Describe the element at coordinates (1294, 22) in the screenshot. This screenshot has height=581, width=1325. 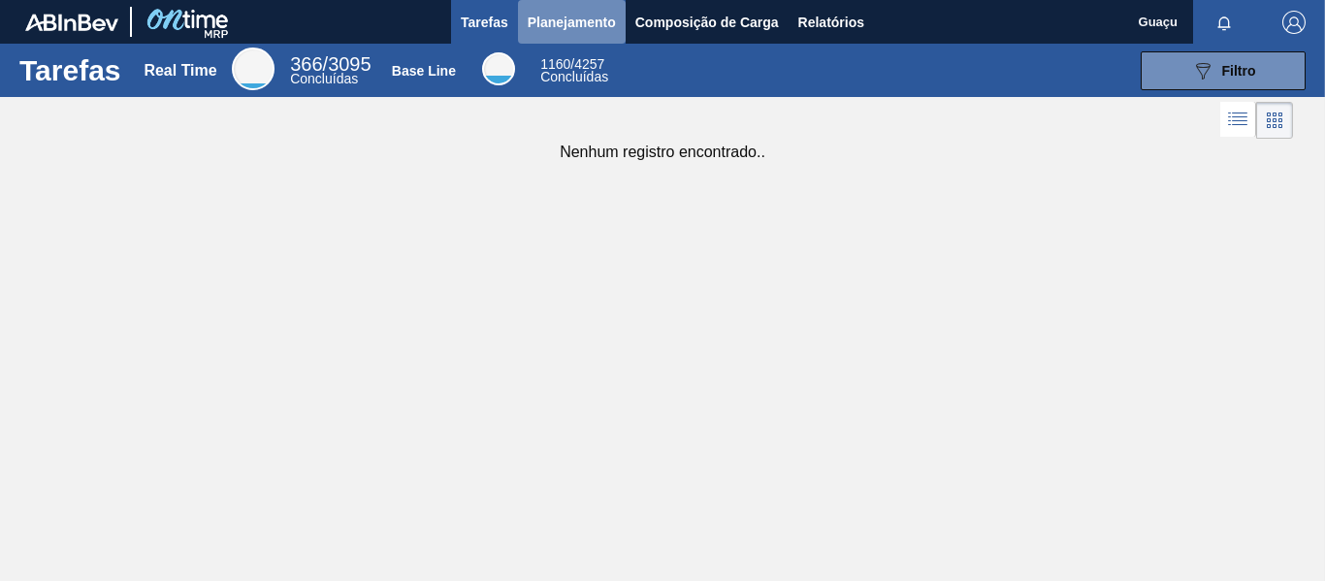
I see `img: Logout` at that location.